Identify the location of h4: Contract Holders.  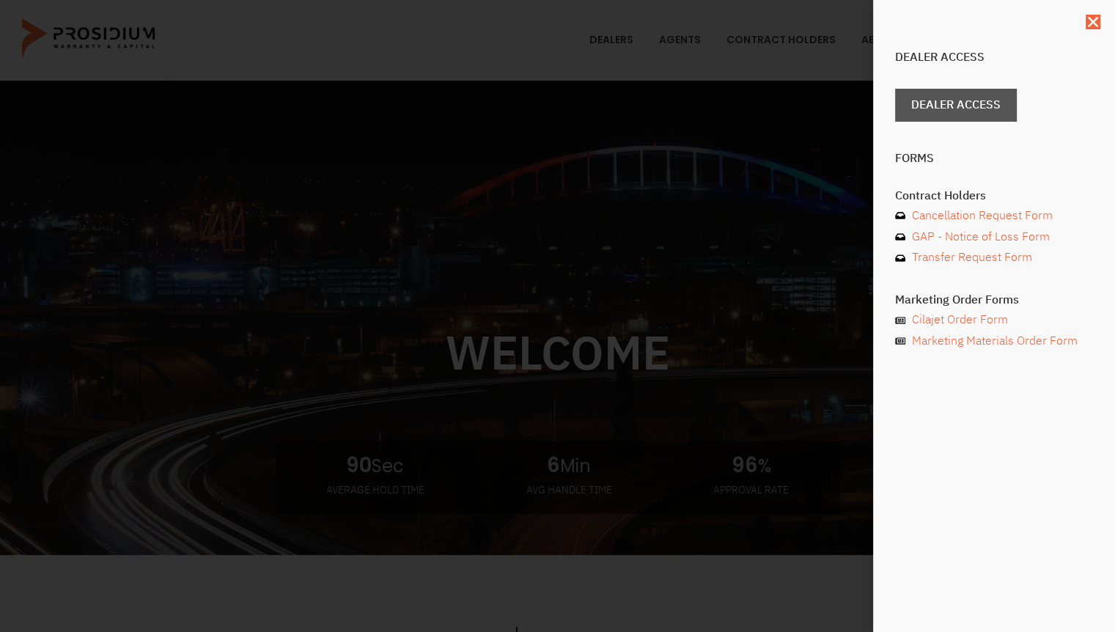
(994, 196).